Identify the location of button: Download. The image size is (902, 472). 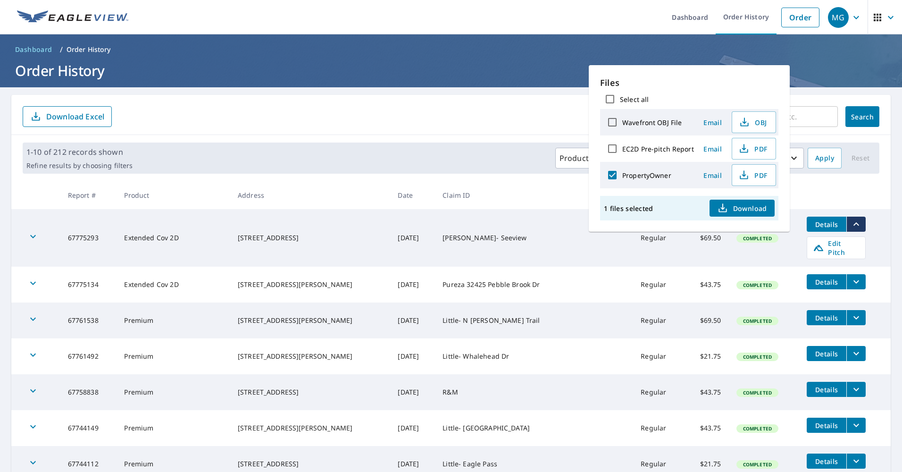
(742, 208).